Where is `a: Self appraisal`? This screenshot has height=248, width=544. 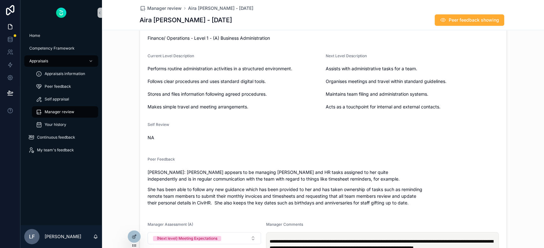
a: Self appraisal is located at coordinates (65, 99).